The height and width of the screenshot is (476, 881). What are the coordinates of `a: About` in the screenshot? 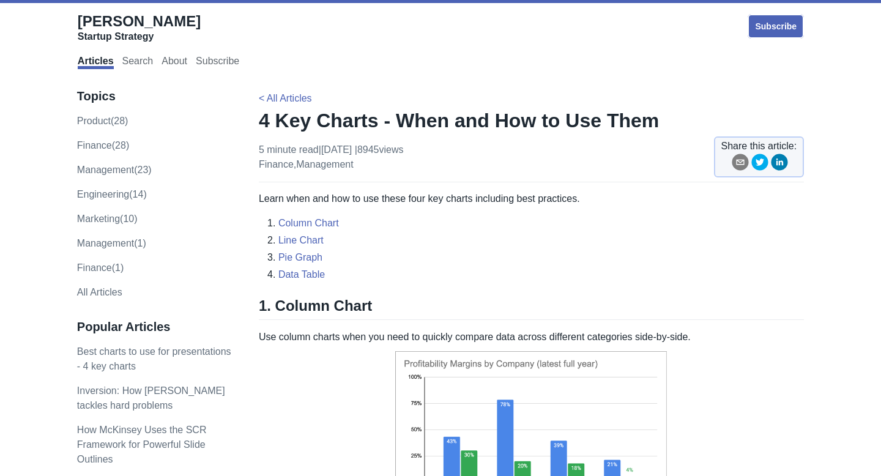 It's located at (174, 62).